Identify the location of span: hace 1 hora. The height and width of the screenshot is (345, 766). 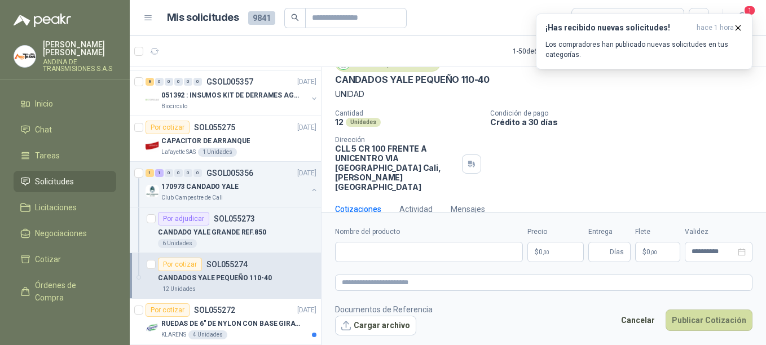
(716, 28).